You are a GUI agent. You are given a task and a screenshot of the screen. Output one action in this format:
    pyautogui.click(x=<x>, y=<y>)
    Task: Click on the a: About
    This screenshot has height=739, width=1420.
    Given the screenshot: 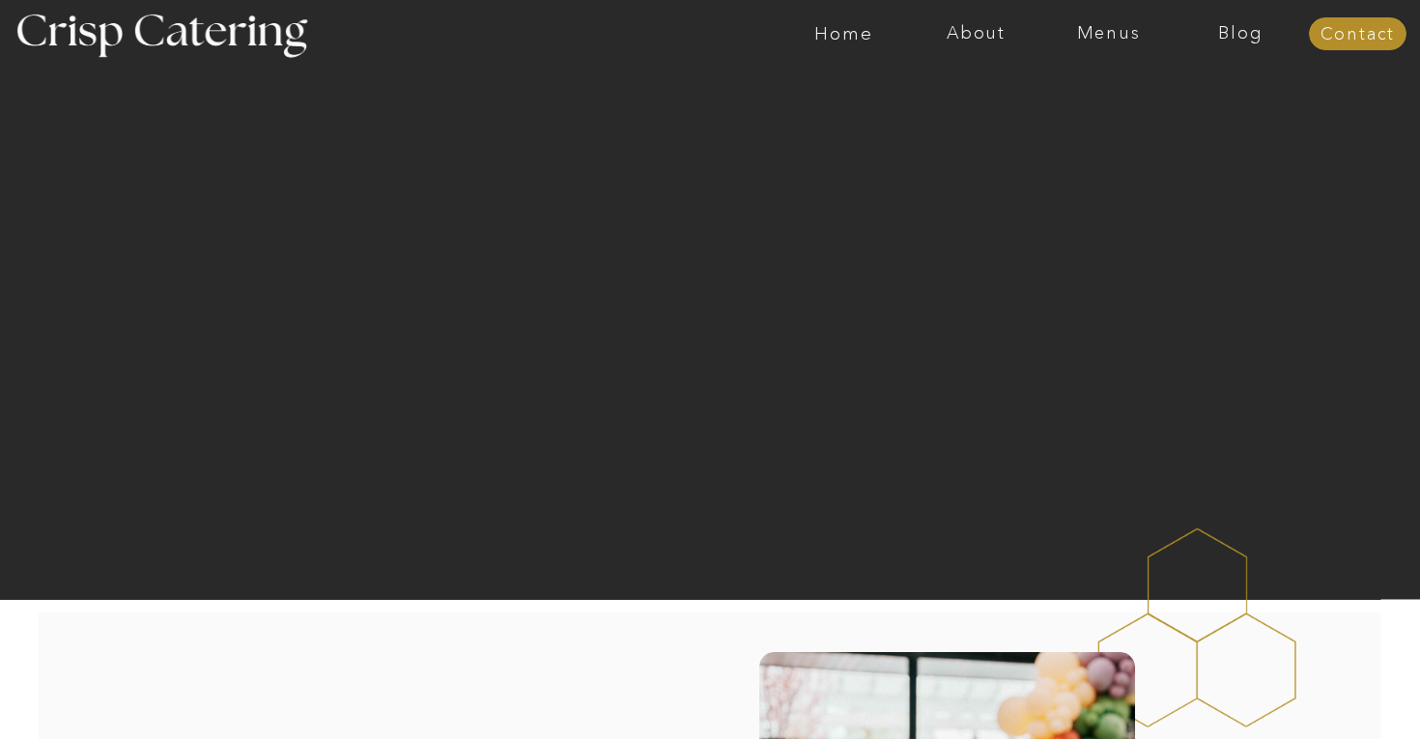 What is the action you would take?
    pyautogui.click(x=976, y=34)
    